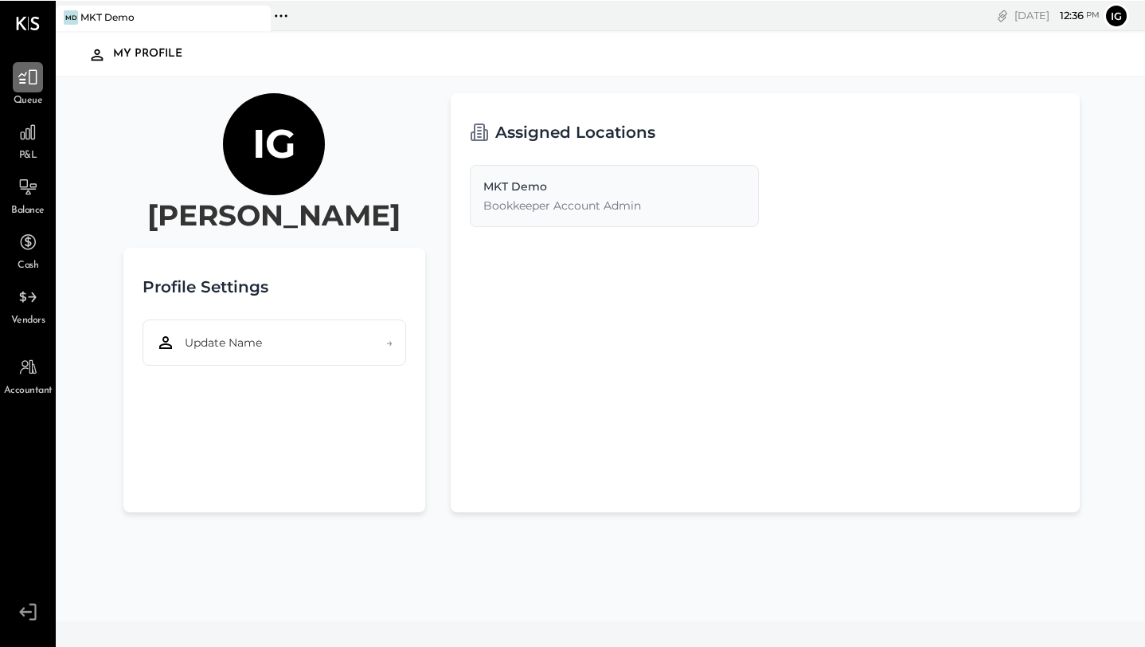 This screenshot has height=647, width=1145. What do you see at coordinates (223, 342) in the screenshot?
I see `span: Update Name` at bounding box center [223, 342].